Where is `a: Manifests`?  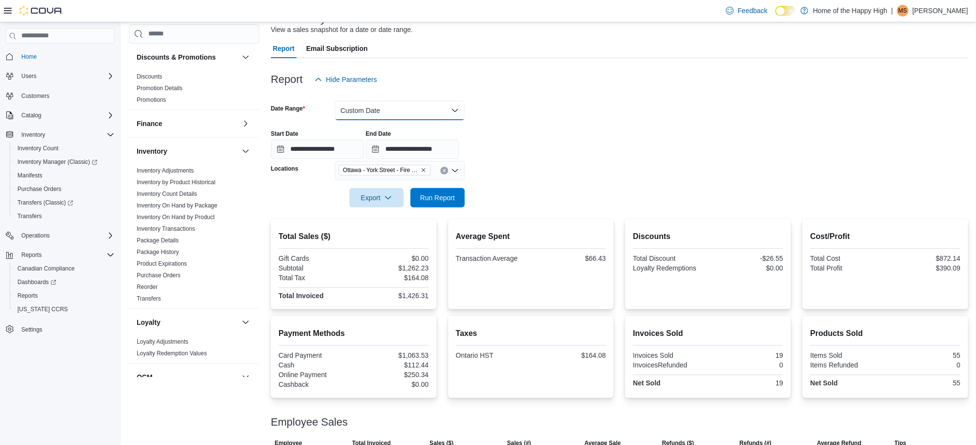
a: Manifests is located at coordinates (30, 175).